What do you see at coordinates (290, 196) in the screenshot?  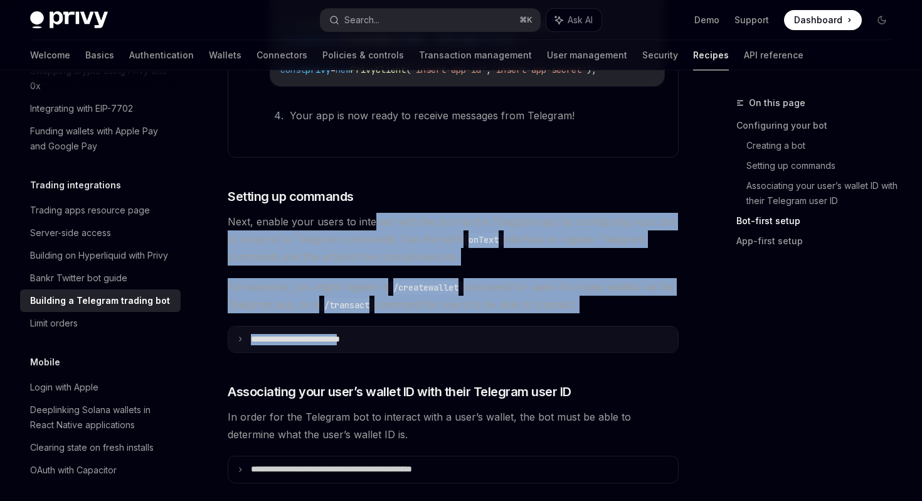 I see `span: Setting up commands` at bounding box center [290, 196].